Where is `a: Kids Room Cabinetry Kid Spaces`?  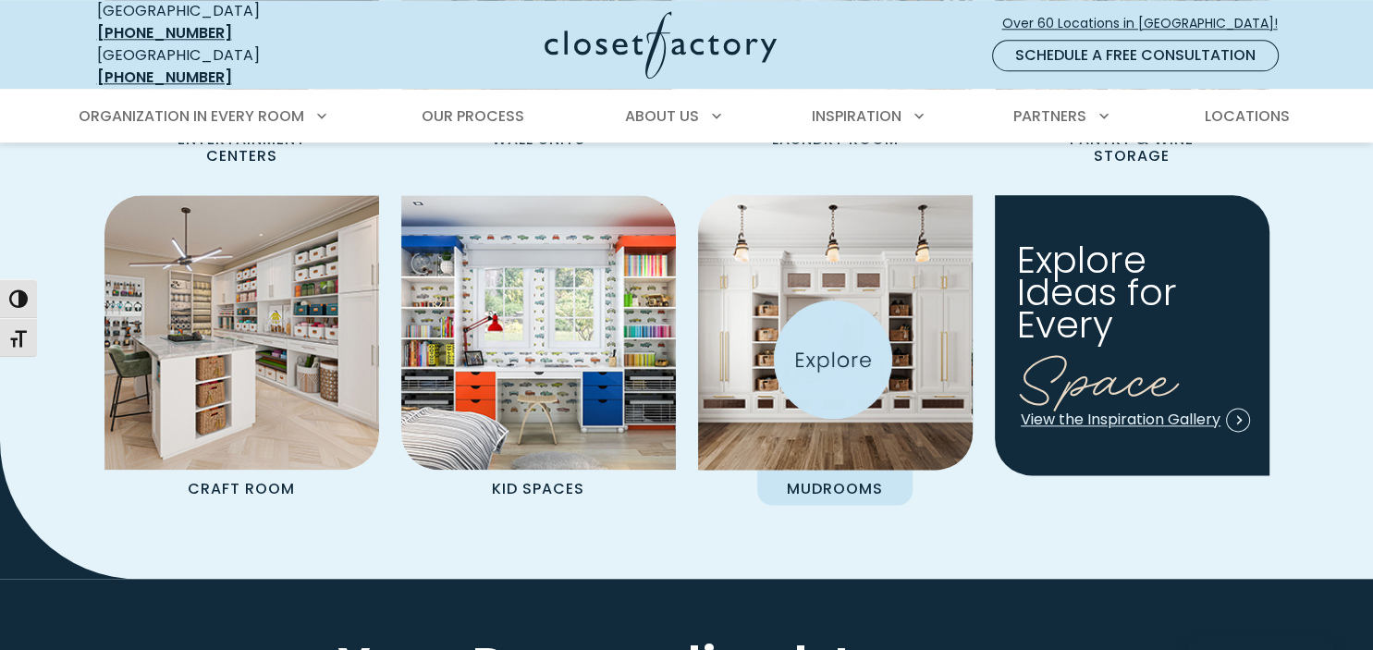 a: Kids Room Cabinetry Kid Spaces is located at coordinates (538, 350).